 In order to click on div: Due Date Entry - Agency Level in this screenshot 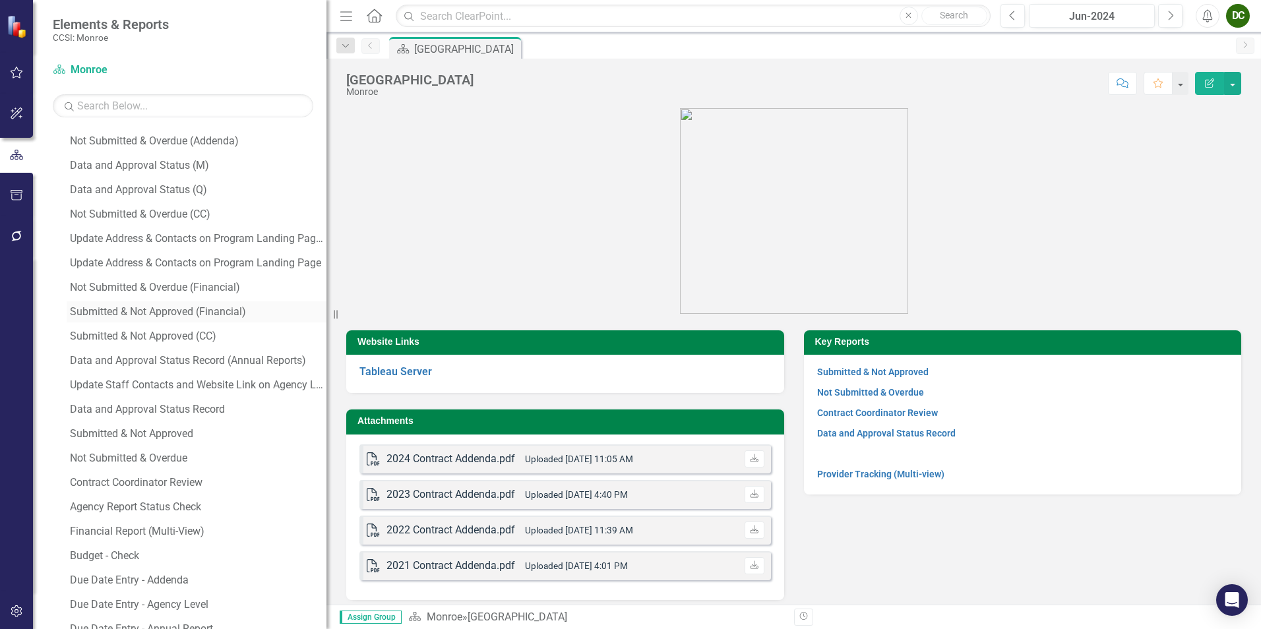, I will do `click(198, 605)`.